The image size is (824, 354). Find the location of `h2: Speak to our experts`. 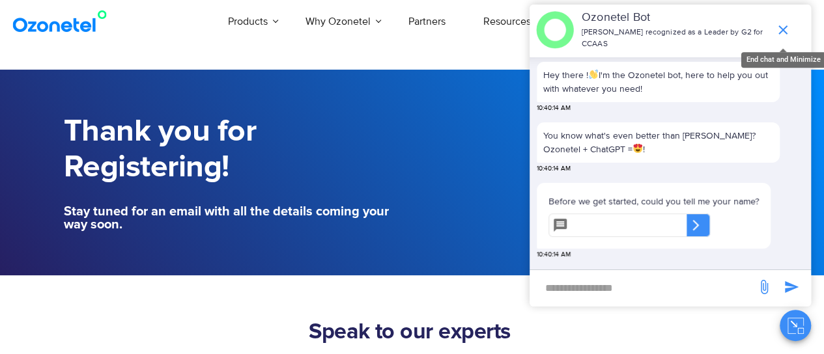

h2: Speak to our experts is located at coordinates (410, 333).